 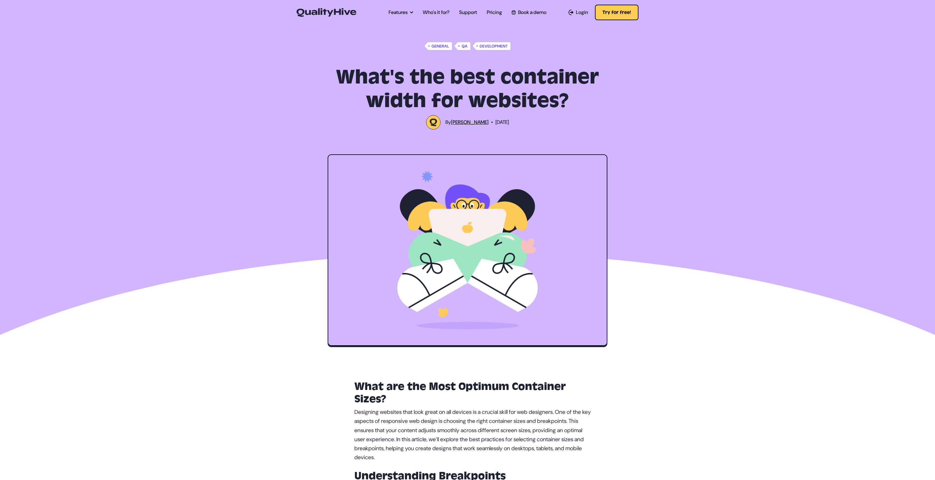 I want to click on img: Developers and QA, so click(x=467, y=250).